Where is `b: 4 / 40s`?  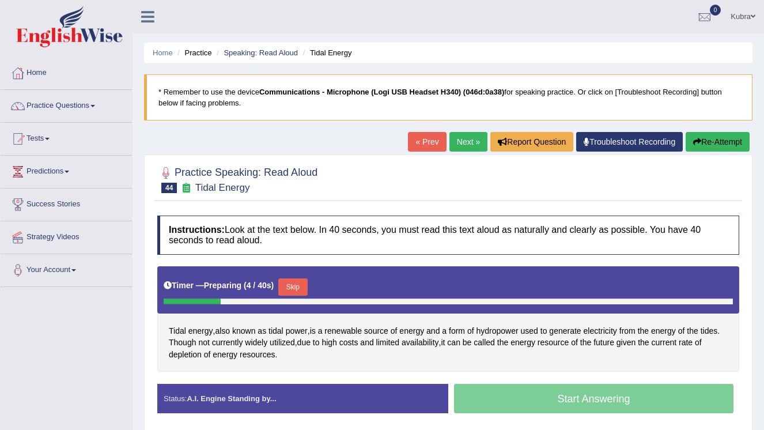
b: 4 / 40s is located at coordinates (259, 285).